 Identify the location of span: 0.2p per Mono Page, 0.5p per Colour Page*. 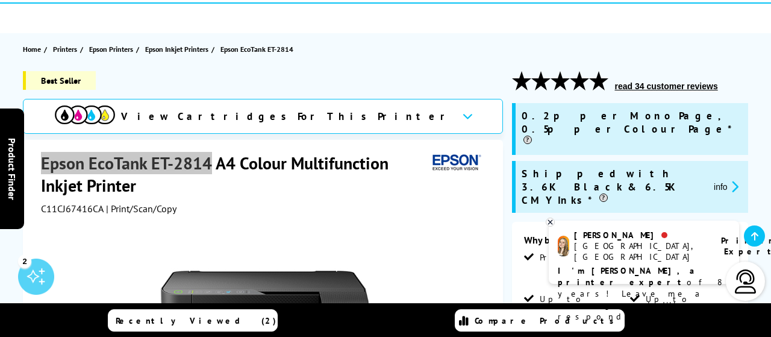
(632, 129).